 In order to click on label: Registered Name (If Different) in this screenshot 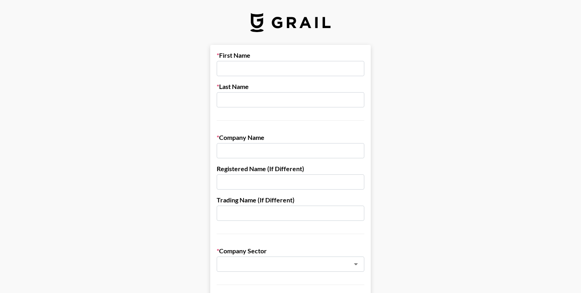, I will do `click(291, 169)`.